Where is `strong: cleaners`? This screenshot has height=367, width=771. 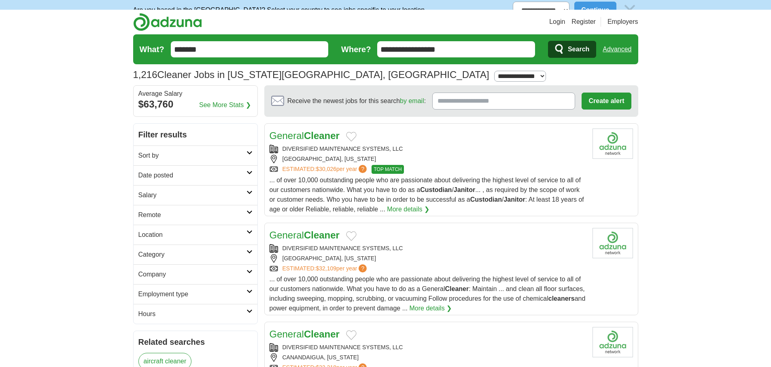
strong: cleaners is located at coordinates (561, 298).